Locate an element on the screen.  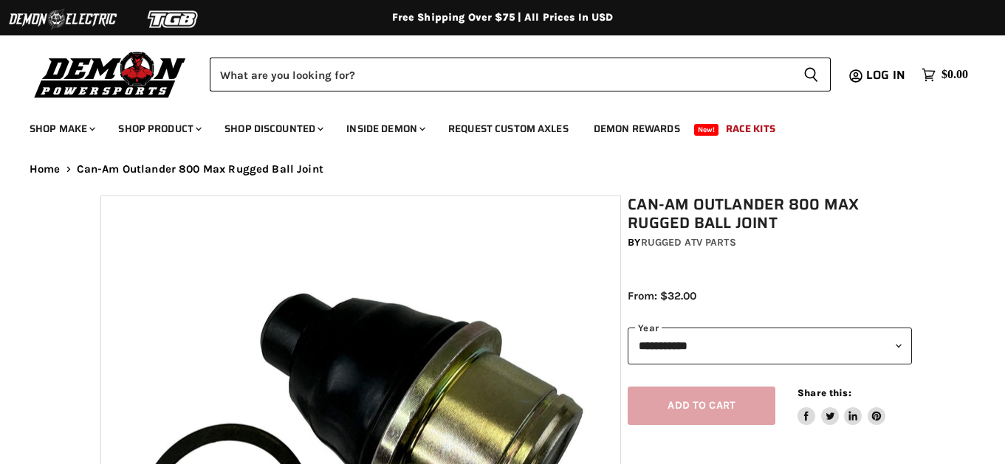
img: TGB Logo 2 is located at coordinates (173, 19).